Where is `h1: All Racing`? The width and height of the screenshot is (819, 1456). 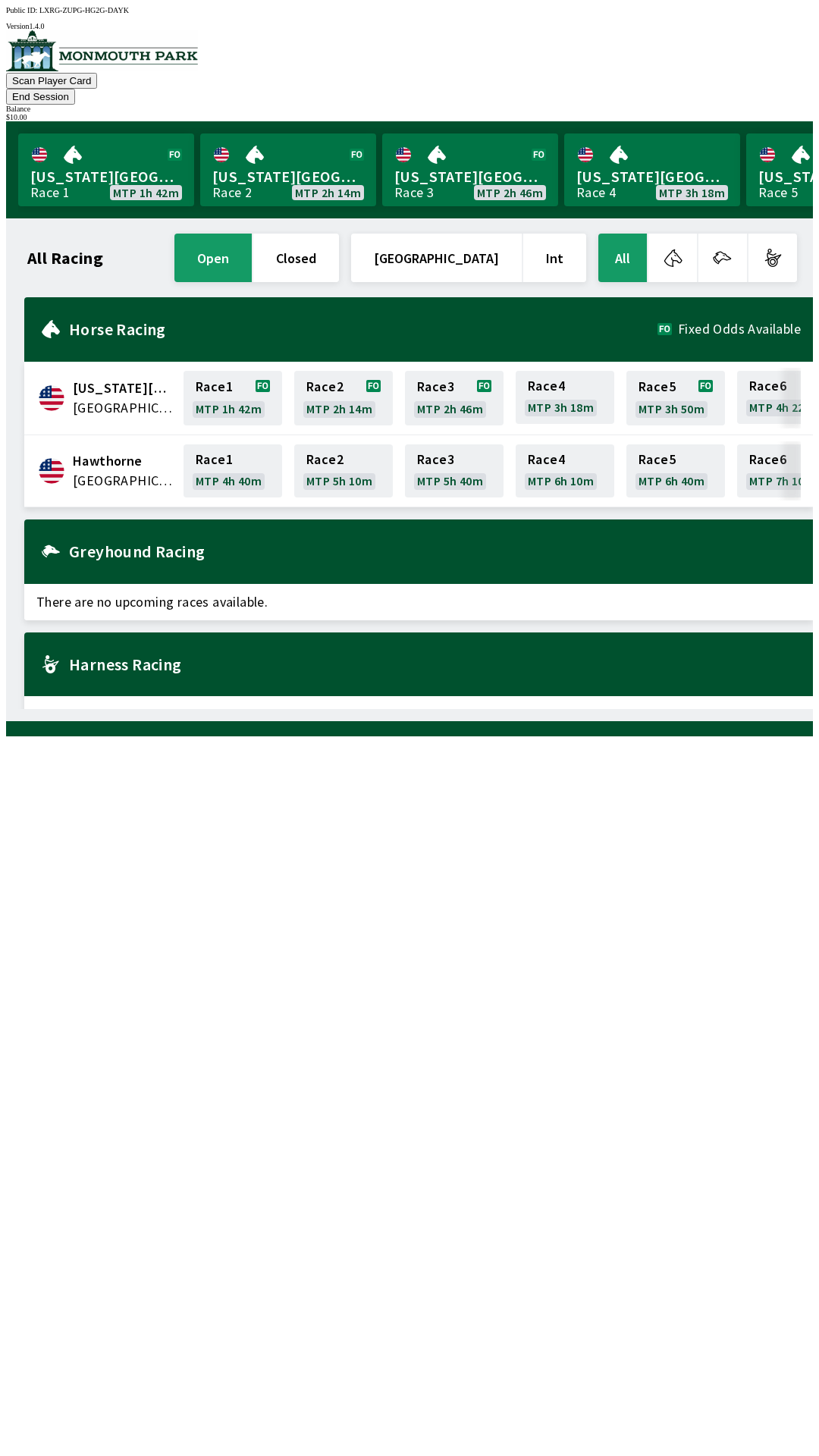
h1: All Racing is located at coordinates (65, 258).